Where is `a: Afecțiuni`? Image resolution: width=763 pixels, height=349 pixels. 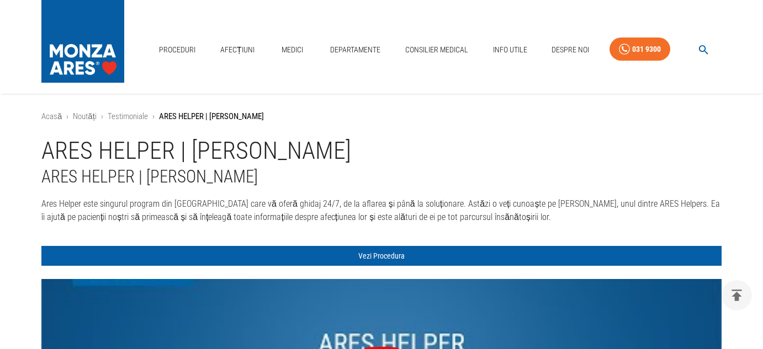 a: Afecțiuni is located at coordinates (237, 50).